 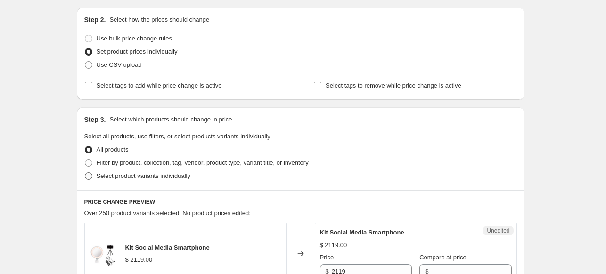 I want to click on p: Select which products should change in price, so click(x=171, y=120).